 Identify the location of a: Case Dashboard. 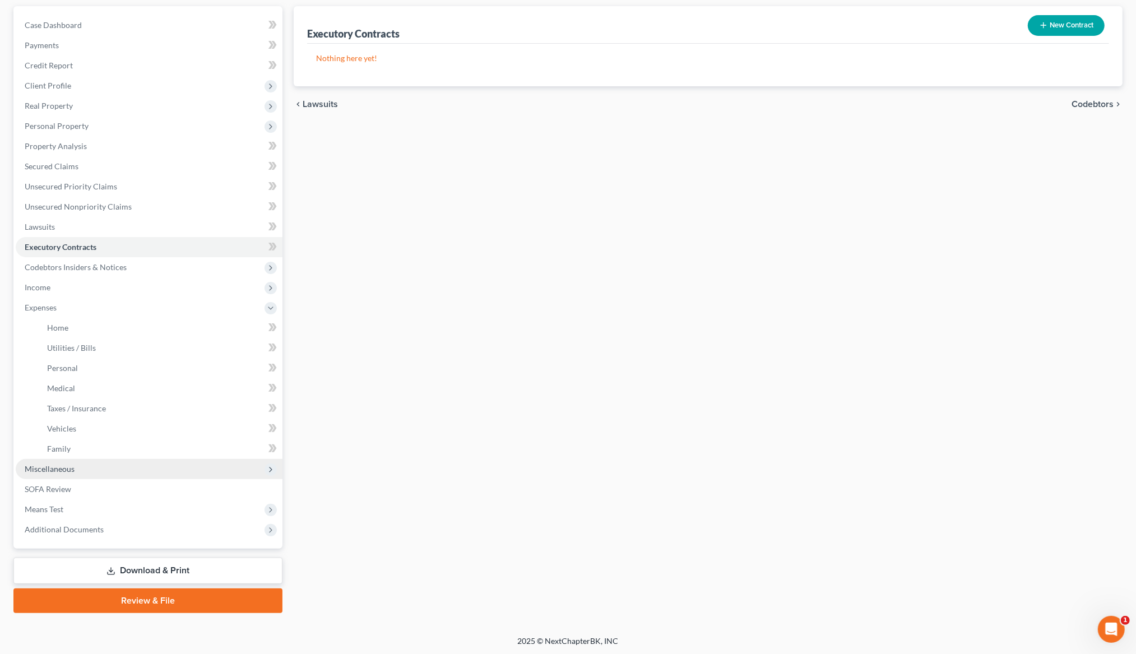
(149, 25).